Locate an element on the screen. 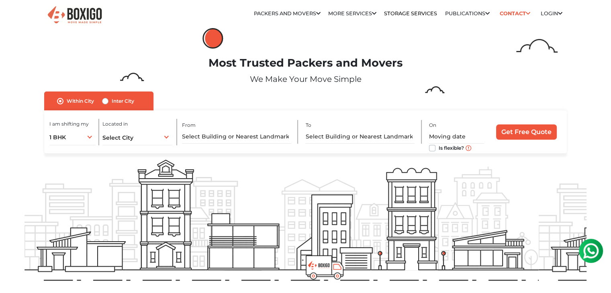 Image resolution: width=611 pixels, height=293 pixels. a: Publications is located at coordinates (467, 13).